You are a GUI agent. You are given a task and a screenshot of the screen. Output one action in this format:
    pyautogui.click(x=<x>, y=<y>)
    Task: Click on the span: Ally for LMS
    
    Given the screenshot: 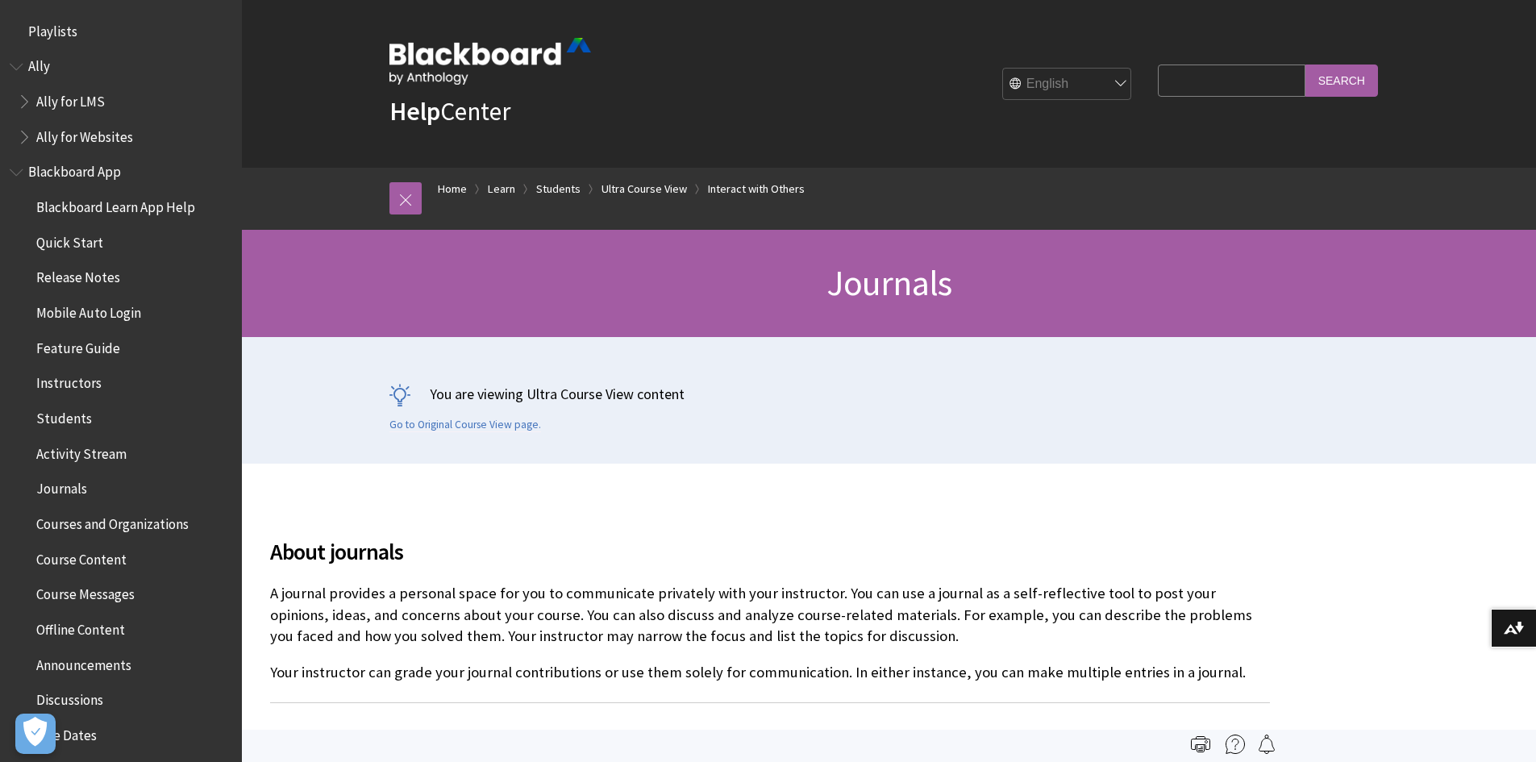 What is the action you would take?
    pyautogui.click(x=70, y=98)
    